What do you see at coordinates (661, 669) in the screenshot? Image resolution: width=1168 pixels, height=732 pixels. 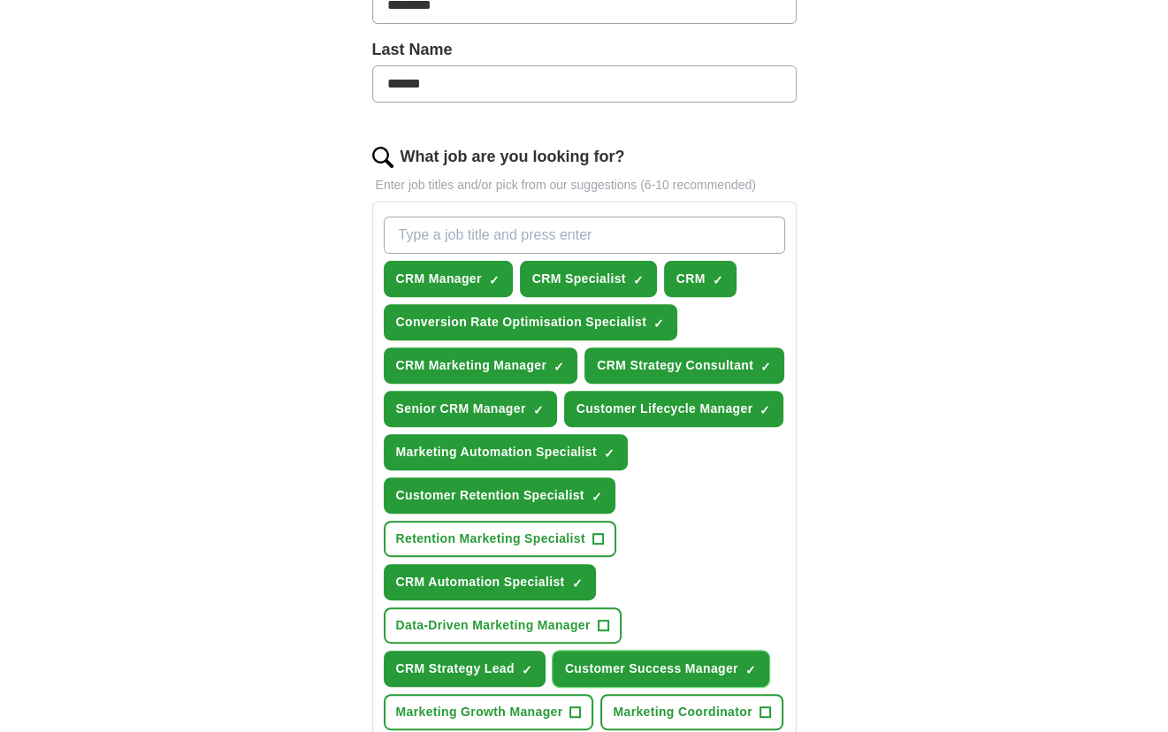 I see `button: Customer Success Manager✓` at bounding box center [661, 669].